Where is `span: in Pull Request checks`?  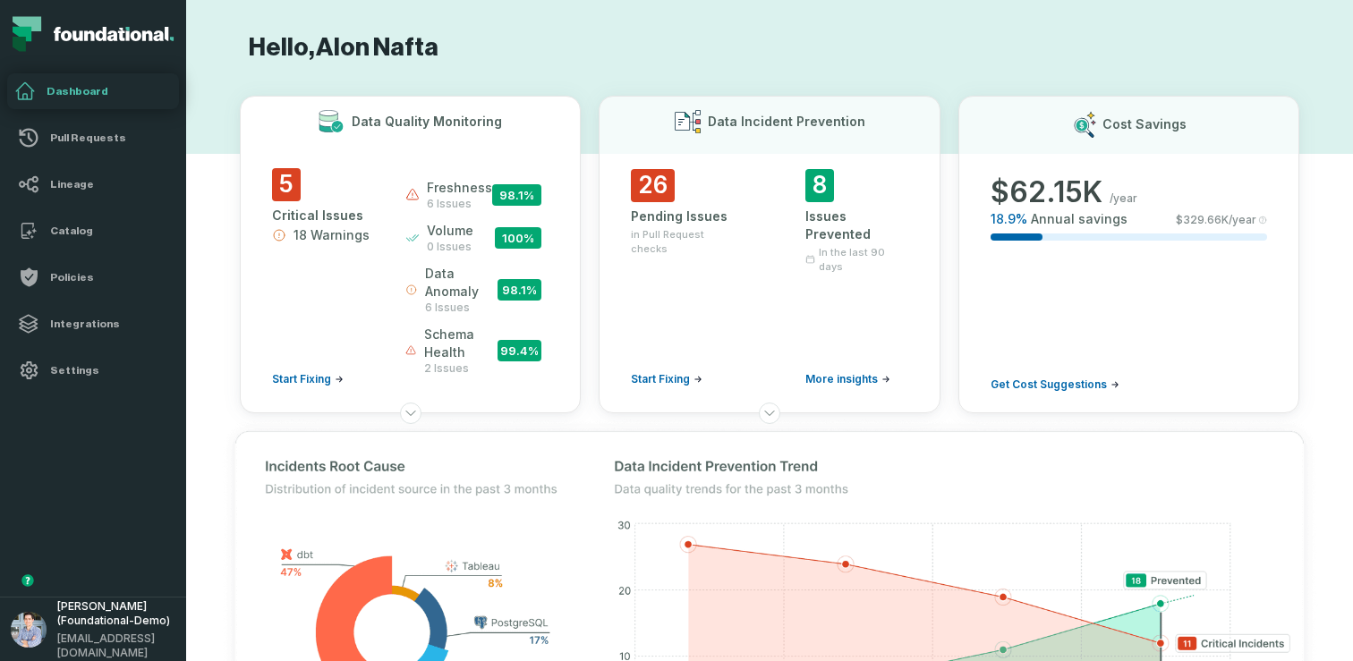 span: in Pull Request checks is located at coordinates (682, 242).